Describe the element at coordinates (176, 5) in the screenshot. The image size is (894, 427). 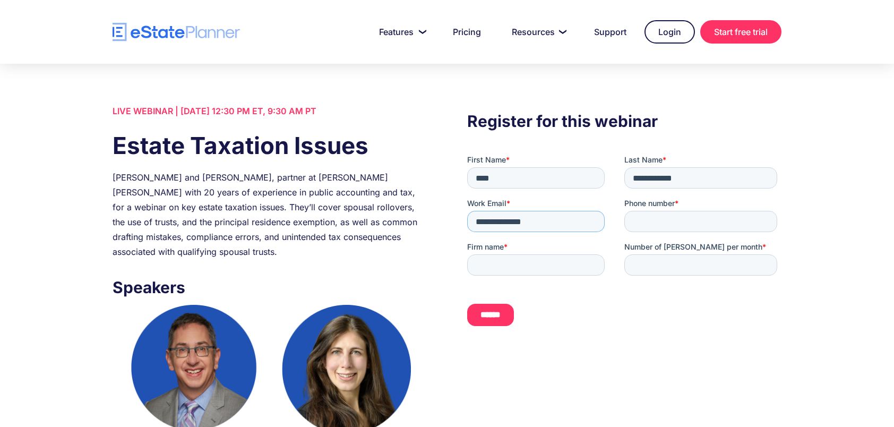
I see `span: Last Name` at that location.